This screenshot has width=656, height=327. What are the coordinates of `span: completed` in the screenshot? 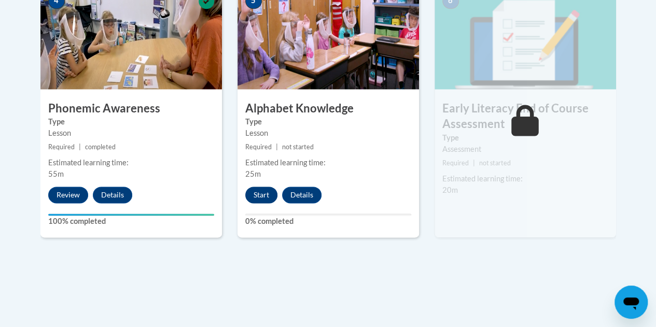 It's located at (100, 147).